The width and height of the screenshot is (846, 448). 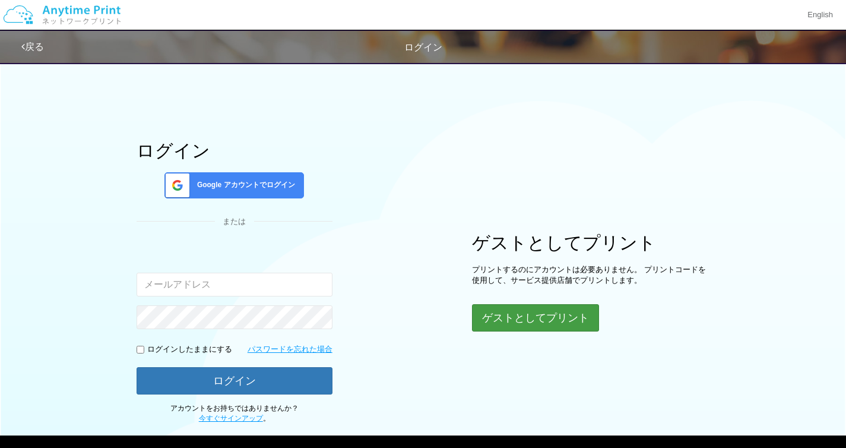 I want to click on p: プリントするのにアカウントは必要ありません。 プリントコードを使用して、サービス提供店舗でプリントします。, so click(x=591, y=275).